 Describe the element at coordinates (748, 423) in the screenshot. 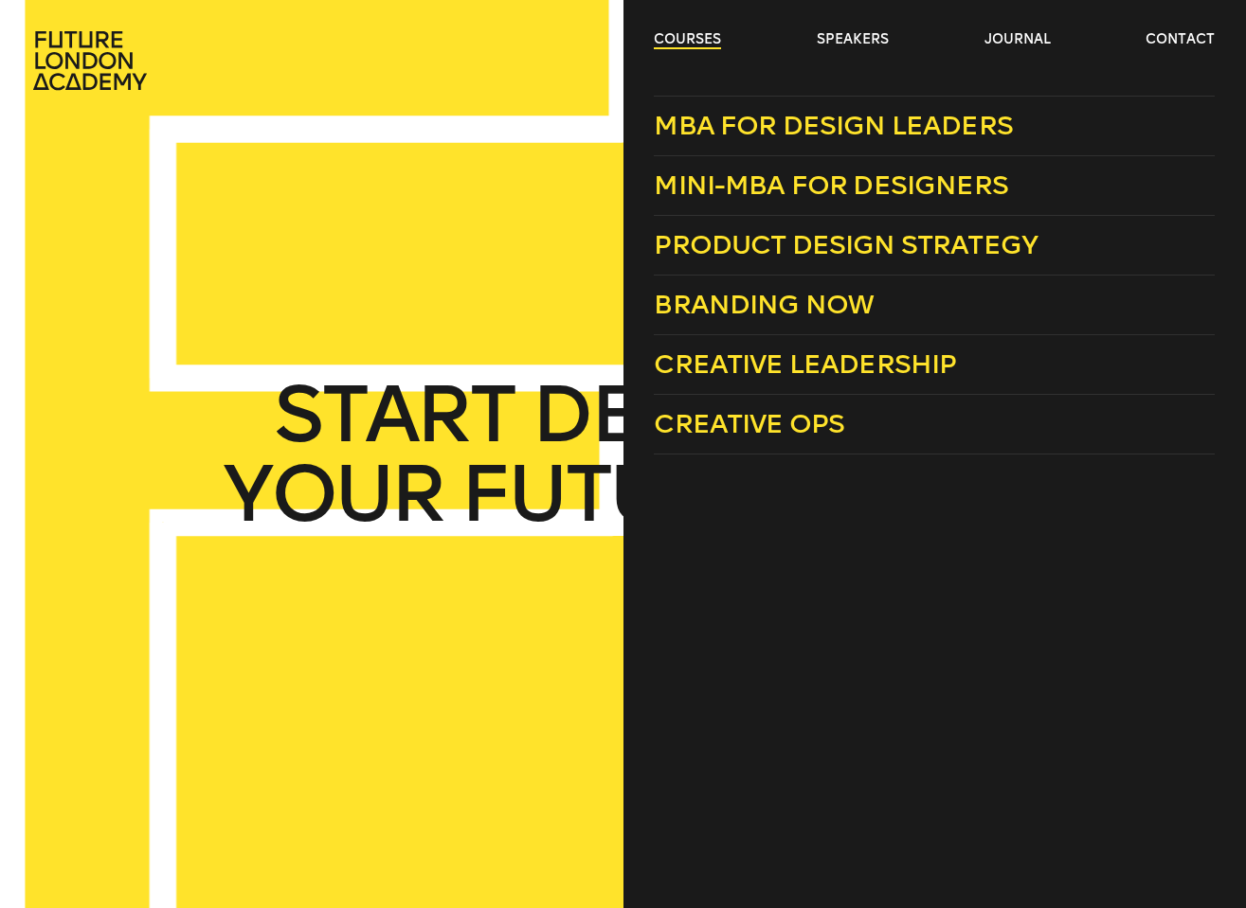

I see `span: Creative Ops` at that location.